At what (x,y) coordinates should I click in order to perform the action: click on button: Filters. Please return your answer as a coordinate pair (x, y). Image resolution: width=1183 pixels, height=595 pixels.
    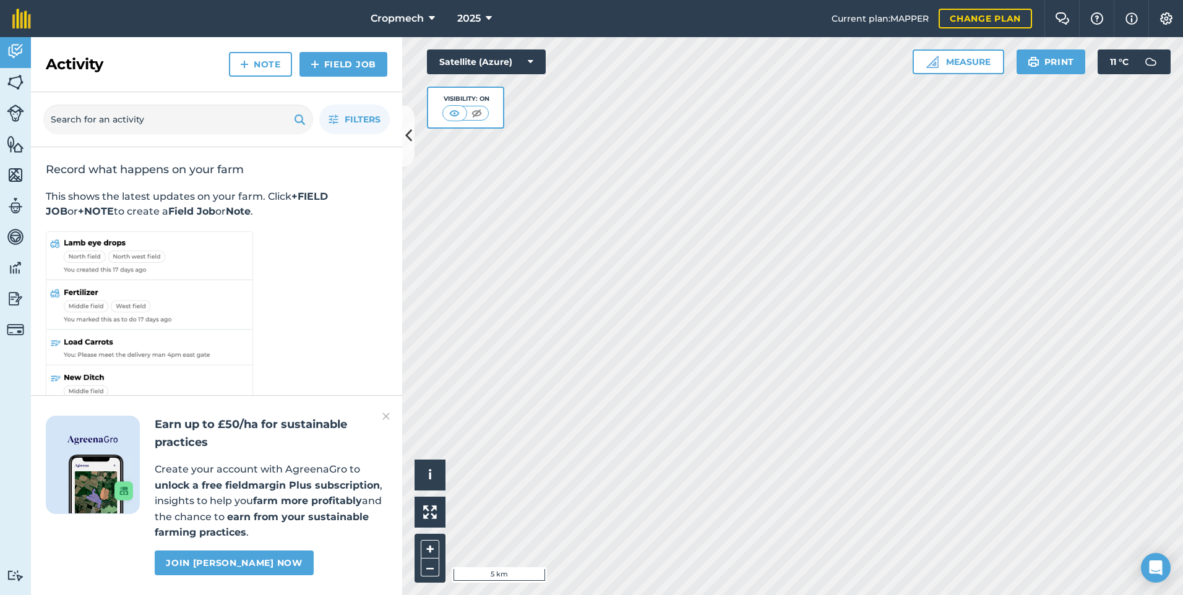
    Looking at the image, I should click on (354, 119).